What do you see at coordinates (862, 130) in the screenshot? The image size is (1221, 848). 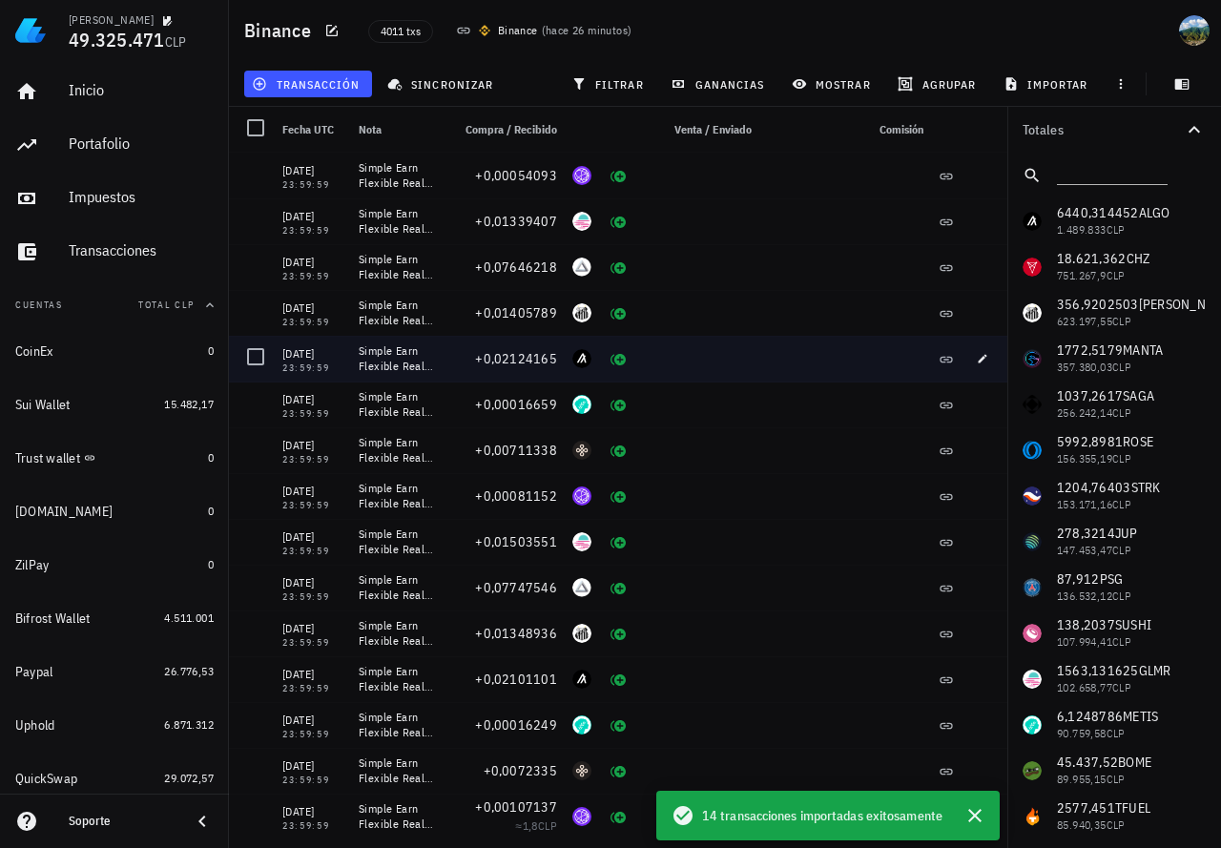 I see `div: Comisión` at bounding box center [862, 130].